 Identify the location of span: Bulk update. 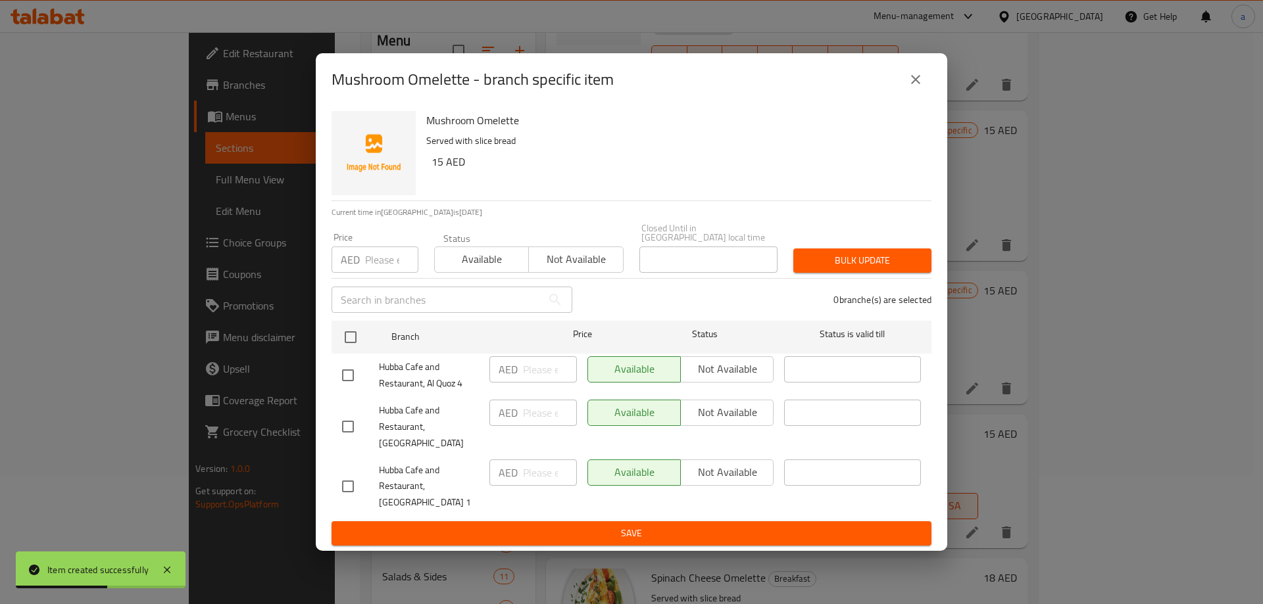
(862, 260).